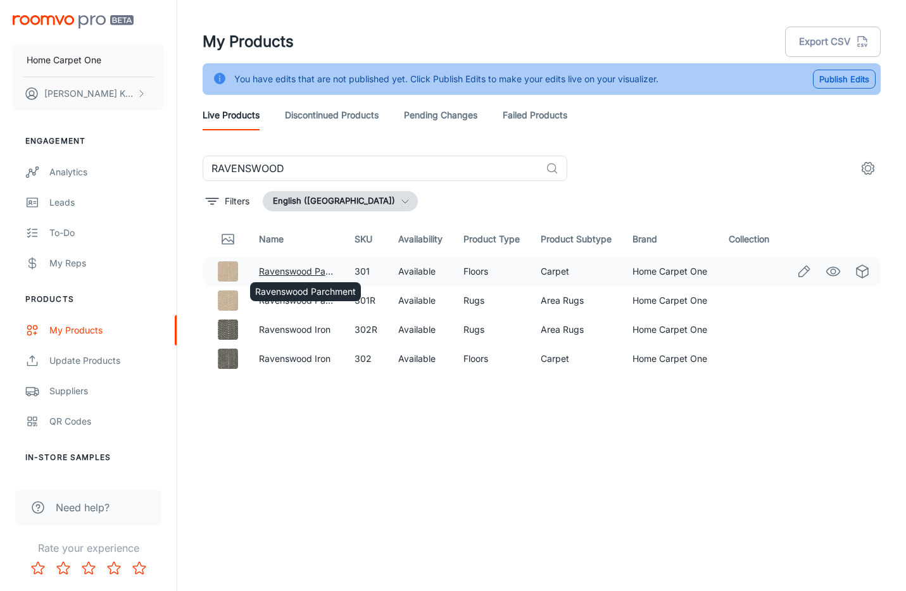 This screenshot has width=906, height=591. What do you see at coordinates (804, 272) in the screenshot?
I see `a: Edit` at bounding box center [804, 272].